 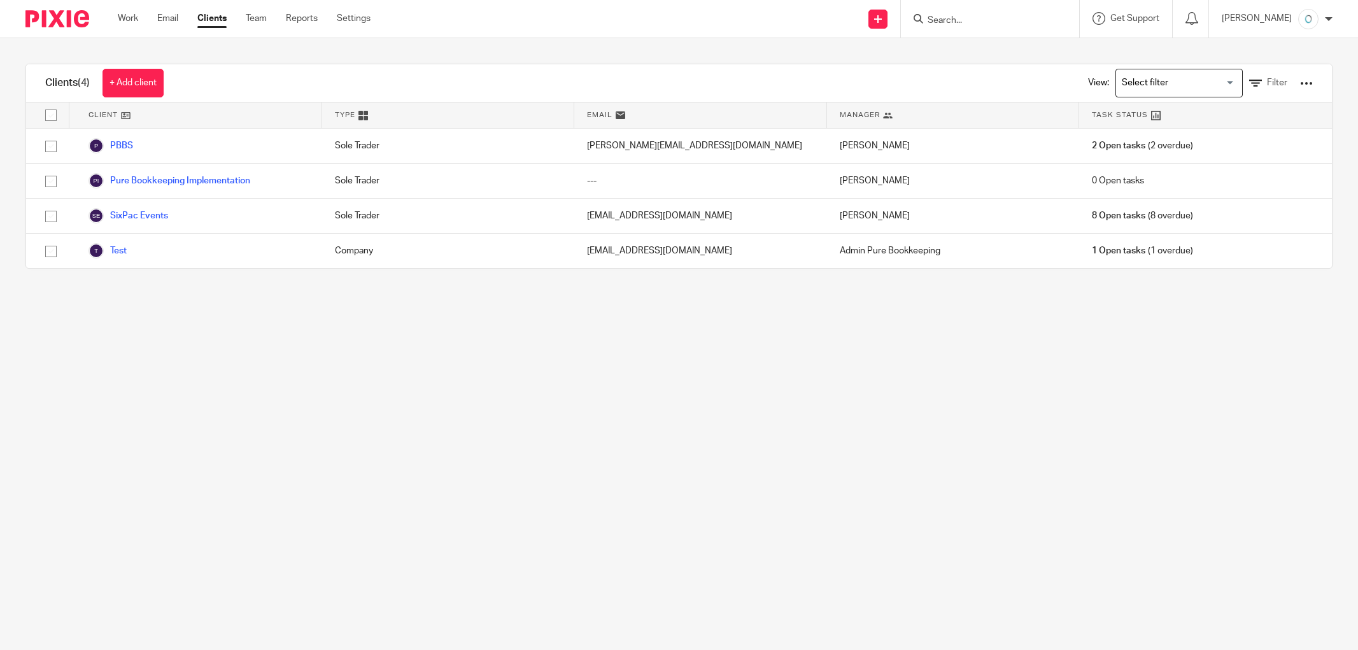 What do you see at coordinates (1118, 146) in the screenshot?
I see `span: 2 Open tasks` at bounding box center [1118, 146].